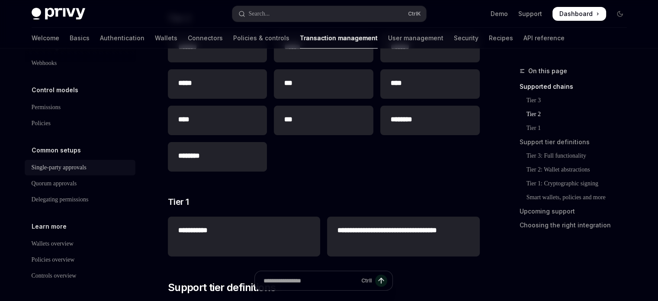 This screenshot has height=301, width=658. Describe the element at coordinates (80, 107) in the screenshot. I see `a: Permissions` at that location.